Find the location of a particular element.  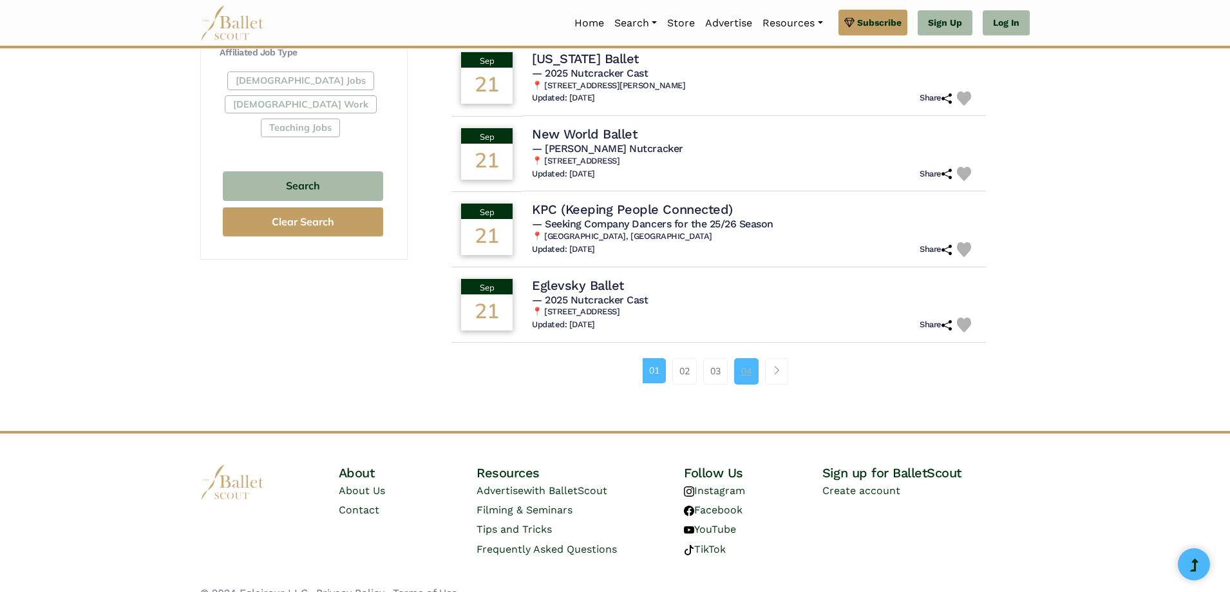

a: Facebook is located at coordinates (713, 509).